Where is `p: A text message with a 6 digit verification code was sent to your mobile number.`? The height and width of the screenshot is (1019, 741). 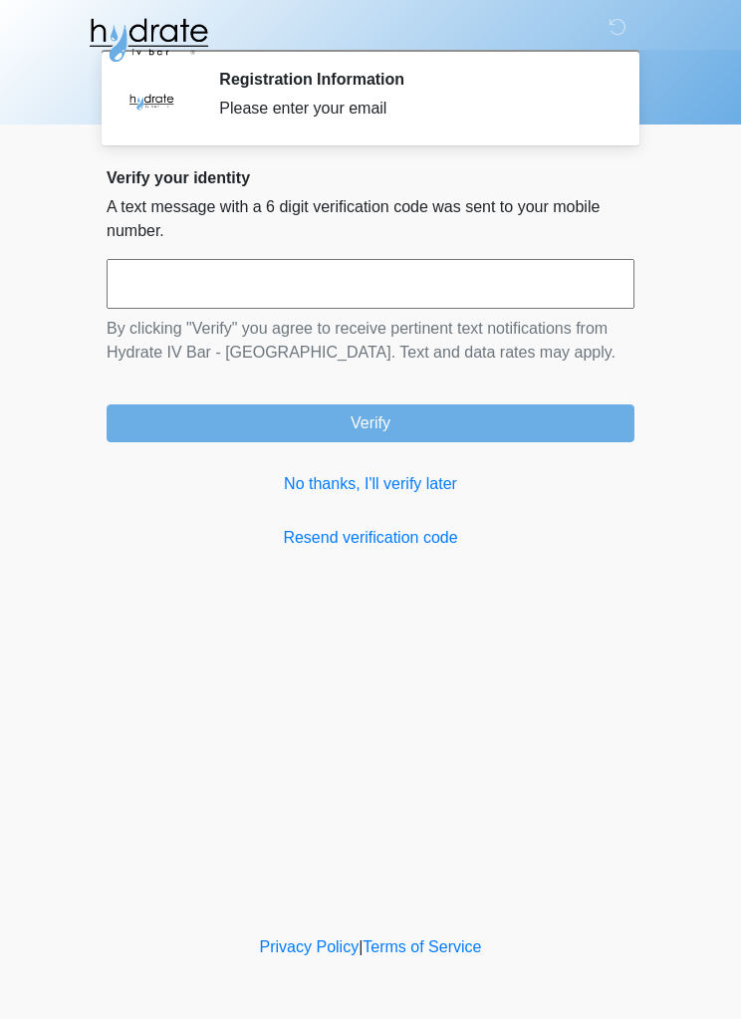 p: A text message with a 6 digit verification code was sent to your mobile number. is located at coordinates (370, 219).